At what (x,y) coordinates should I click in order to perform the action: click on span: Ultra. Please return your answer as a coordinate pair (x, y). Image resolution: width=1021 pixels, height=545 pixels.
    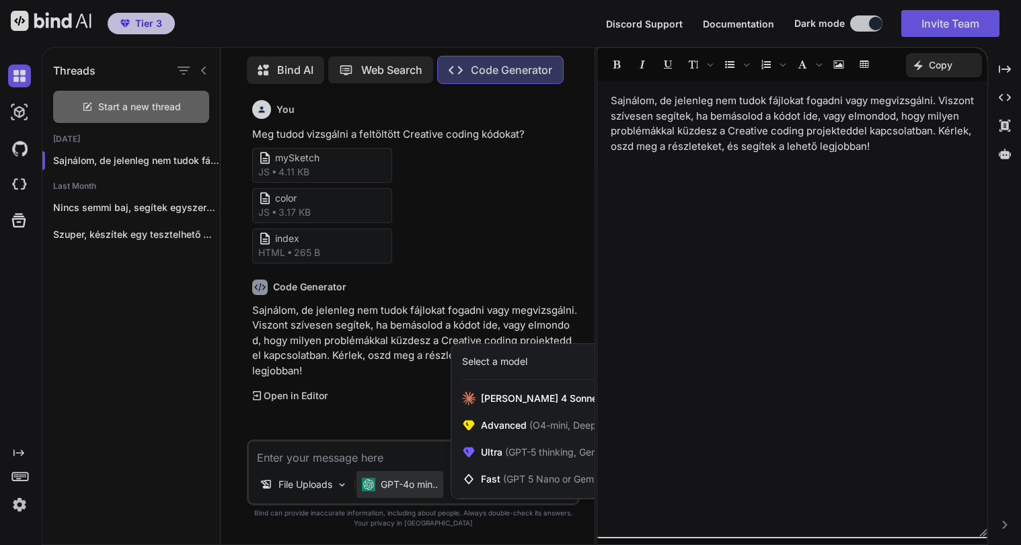
    Looking at the image, I should click on (564, 453).